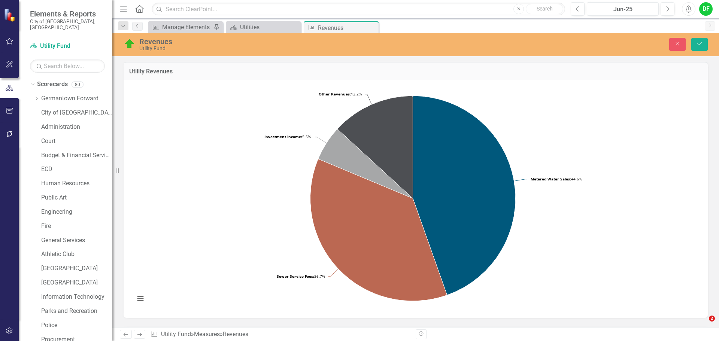 This screenshot has height=341, width=719. Describe the element at coordinates (544, 9) in the screenshot. I see `span: Search` at that location.